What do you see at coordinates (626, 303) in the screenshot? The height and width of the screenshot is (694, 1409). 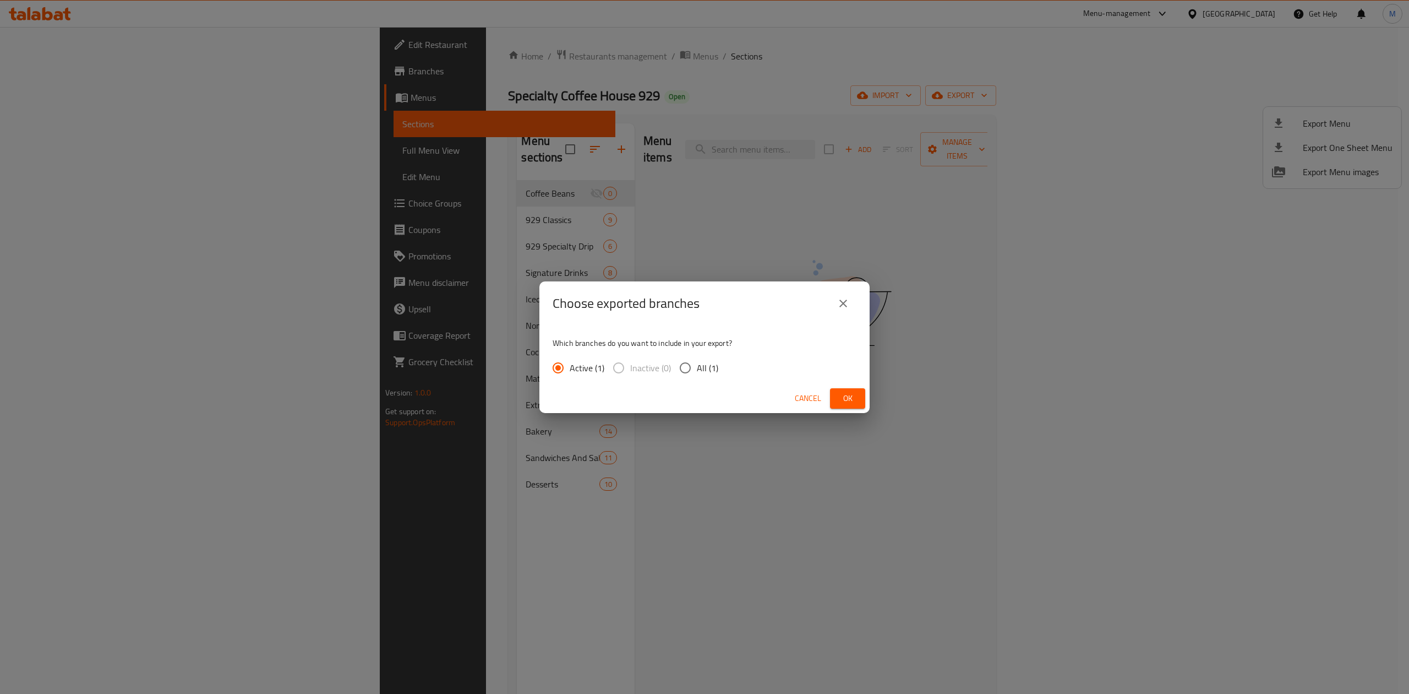 I see `h2: Choose exported branches` at bounding box center [626, 303].